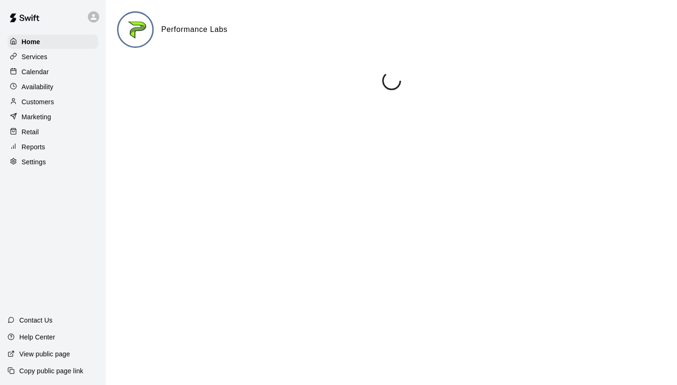 The image size is (677, 385). Describe the element at coordinates (31, 42) in the screenshot. I see `p: Home` at that location.